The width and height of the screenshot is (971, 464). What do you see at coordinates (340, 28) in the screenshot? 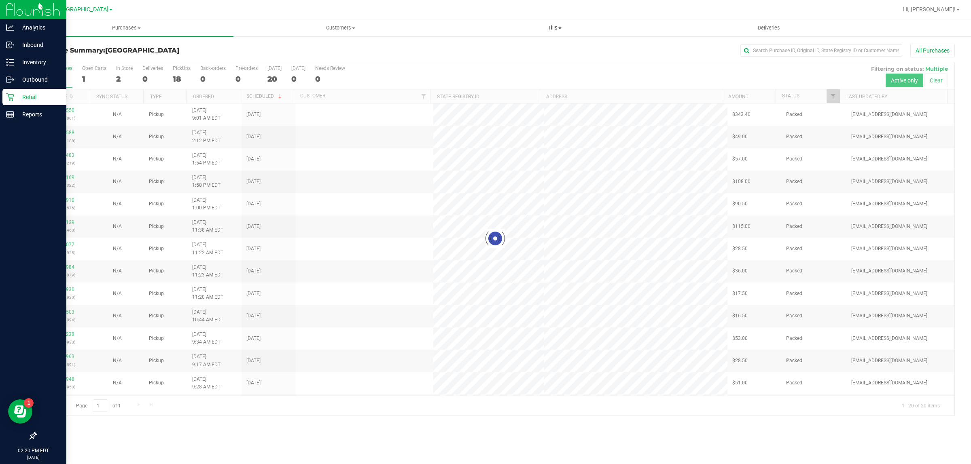
I see `span: Customers` at bounding box center [340, 28].